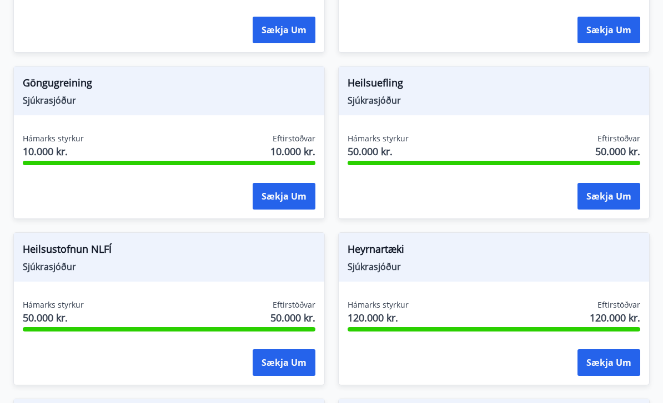 The image size is (663, 403). Describe the element at coordinates (493, 251) in the screenshot. I see `span: Heyrnartæki` at that location.